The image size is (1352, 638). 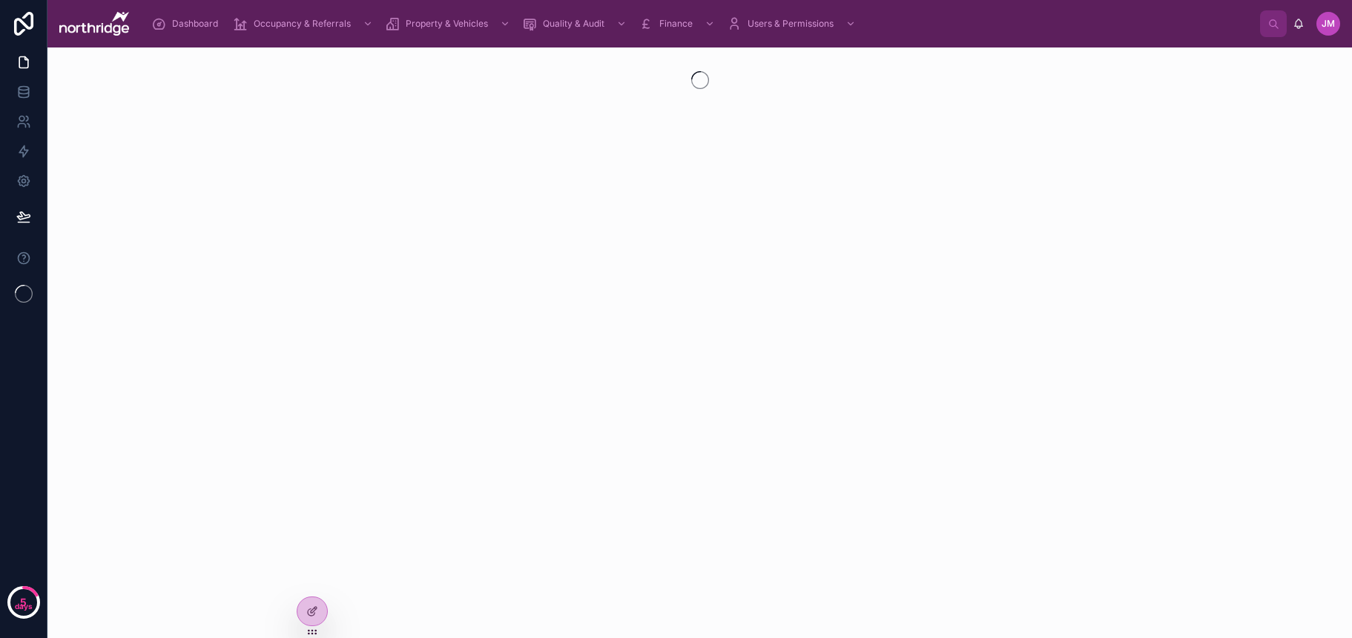 What do you see at coordinates (188, 24) in the screenshot?
I see `a: Dashboard` at bounding box center [188, 24].